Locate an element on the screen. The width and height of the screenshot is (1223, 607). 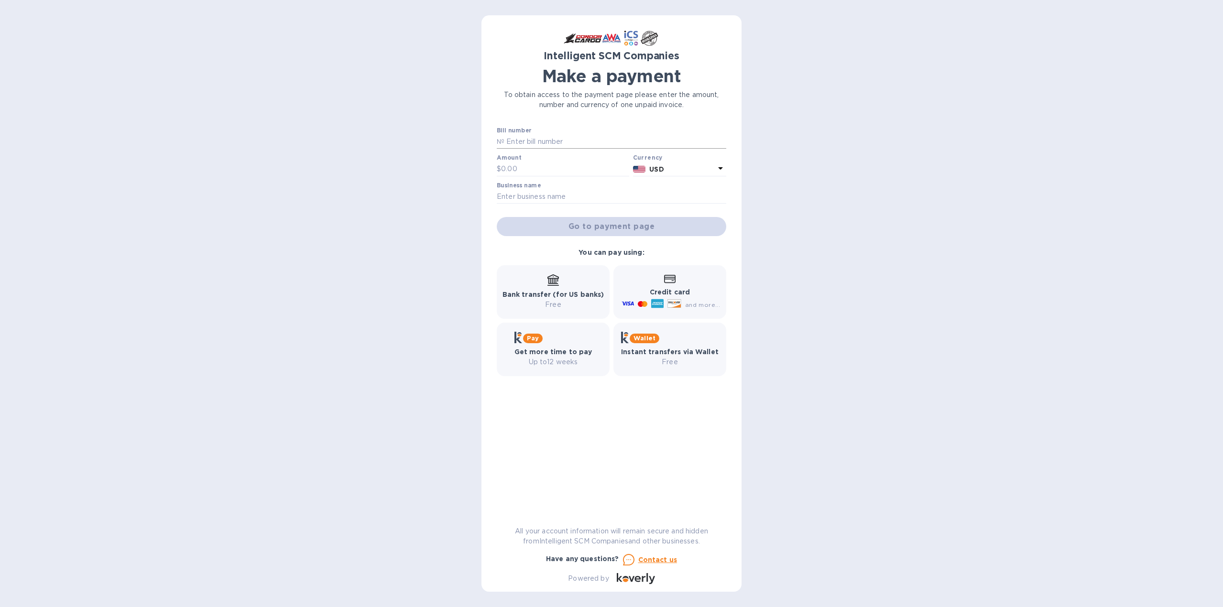
p: Powered by is located at coordinates (588, 579).